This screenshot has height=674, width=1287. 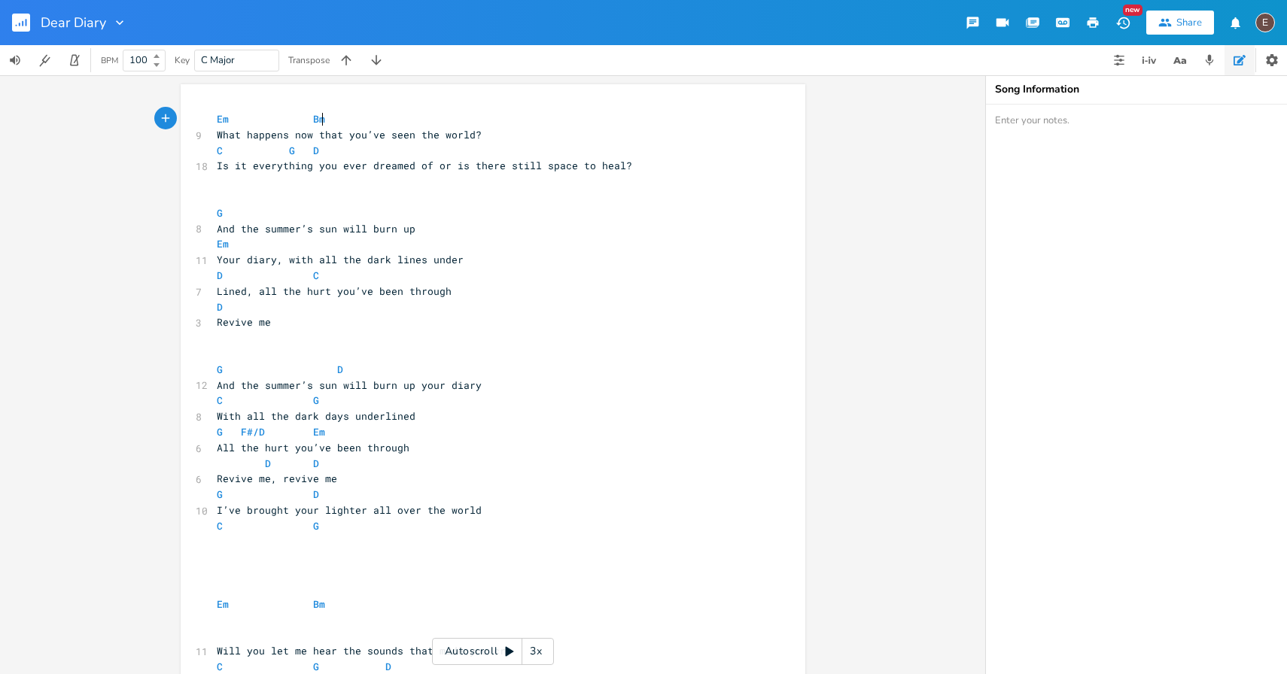 What do you see at coordinates (1180, 23) in the screenshot?
I see `button: Share` at bounding box center [1180, 23].